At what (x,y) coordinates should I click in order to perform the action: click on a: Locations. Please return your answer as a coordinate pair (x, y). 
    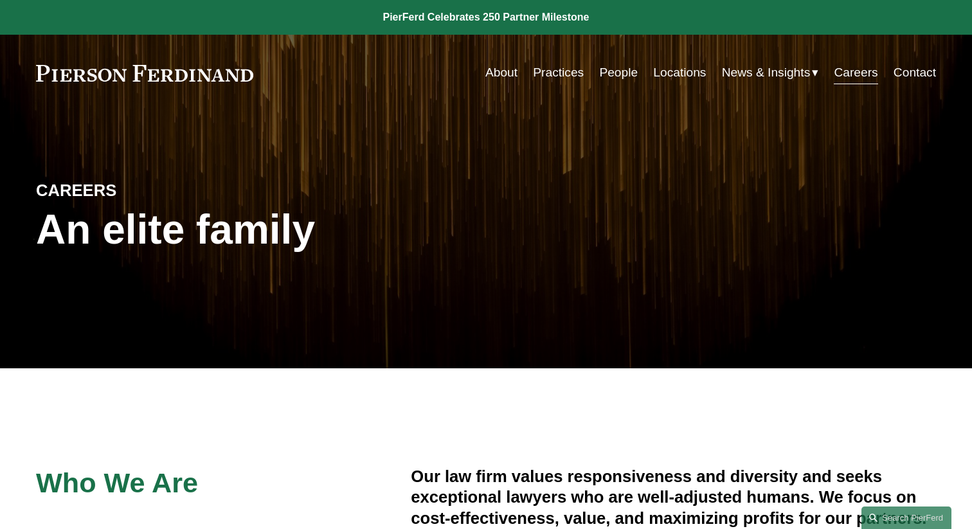
    Looking at the image, I should click on (679, 73).